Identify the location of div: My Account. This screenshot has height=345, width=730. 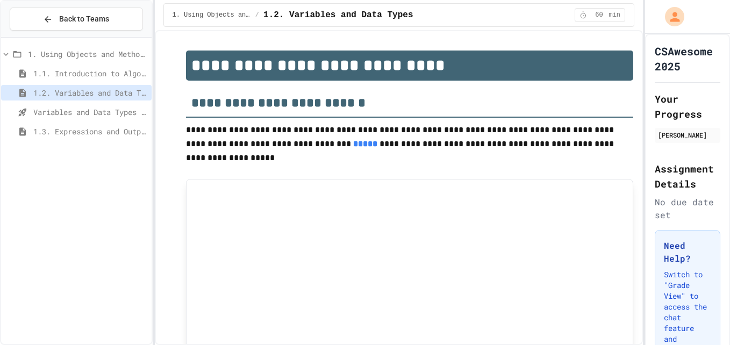
(670, 17).